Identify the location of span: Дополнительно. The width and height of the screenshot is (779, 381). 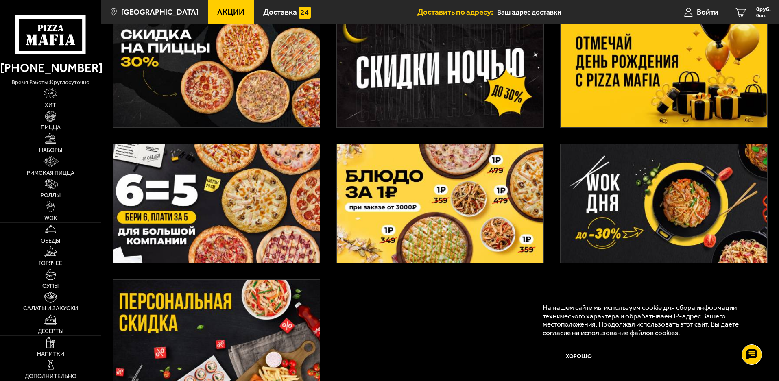
(50, 376).